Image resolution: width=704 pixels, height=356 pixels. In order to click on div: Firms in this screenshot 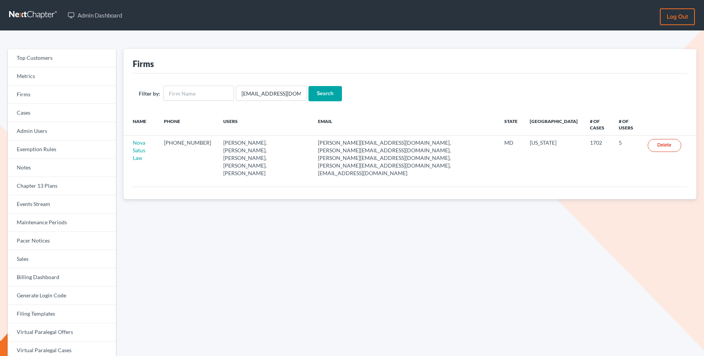, I will do `click(143, 64)`.